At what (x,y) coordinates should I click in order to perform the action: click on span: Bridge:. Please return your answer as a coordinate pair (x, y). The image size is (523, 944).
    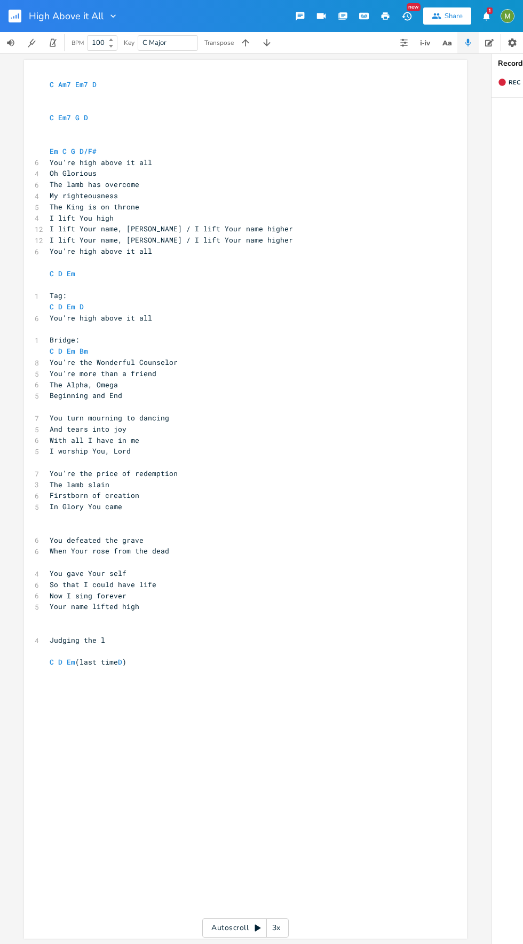
    Looking at the image, I should click on (65, 340).